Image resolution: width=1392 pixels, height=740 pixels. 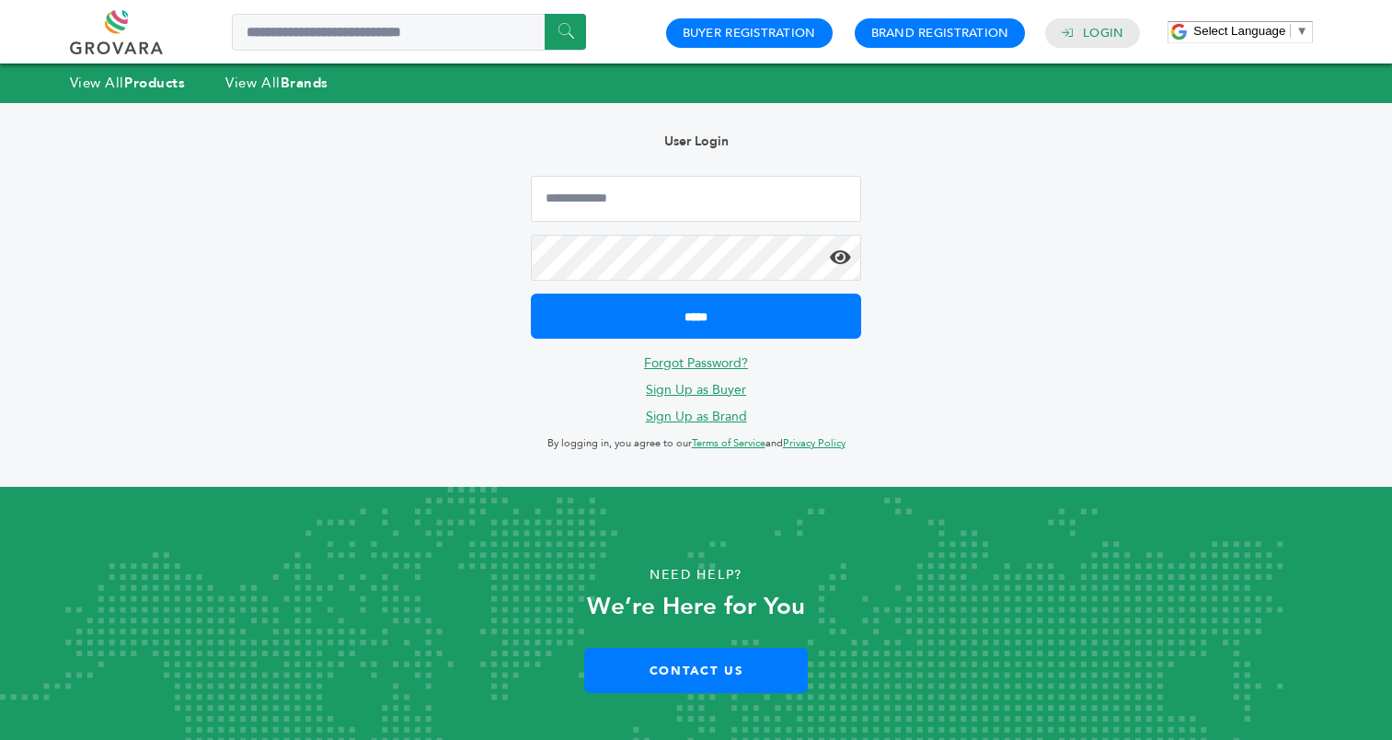 I want to click on p: By logging in, you agree to our and, so click(x=695, y=443).